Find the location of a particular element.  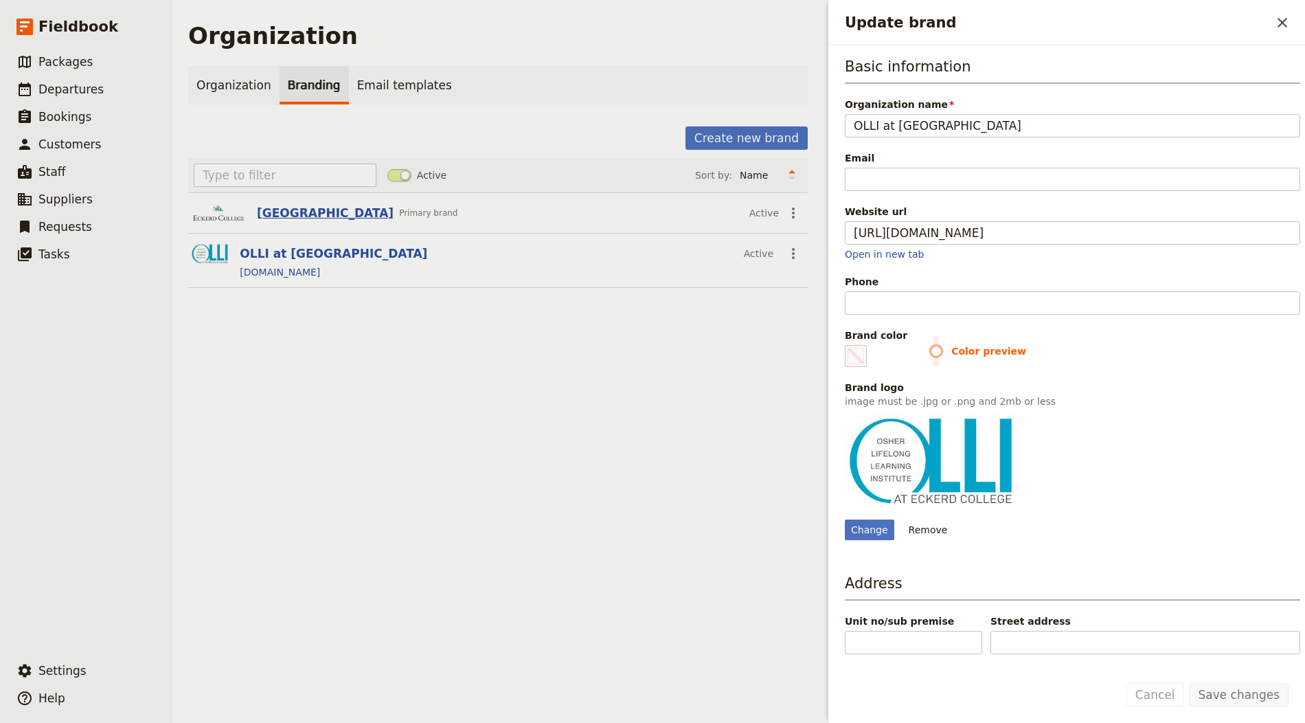

span: Brand color is located at coordinates (876, 335).